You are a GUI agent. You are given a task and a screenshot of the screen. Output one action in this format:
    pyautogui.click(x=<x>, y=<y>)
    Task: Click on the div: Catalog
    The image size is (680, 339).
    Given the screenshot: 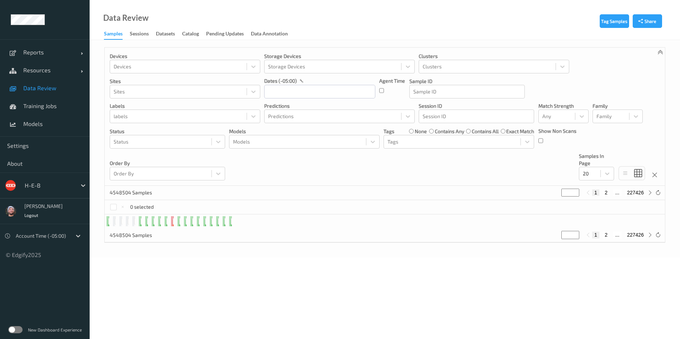 What is the action you would take?
    pyautogui.click(x=190, y=34)
    